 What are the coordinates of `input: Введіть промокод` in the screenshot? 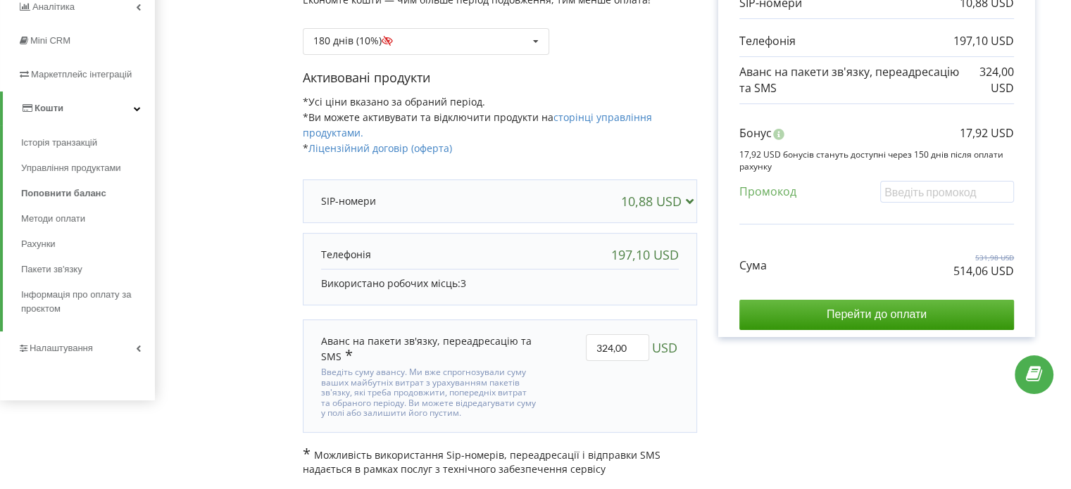 It's located at (947, 191).